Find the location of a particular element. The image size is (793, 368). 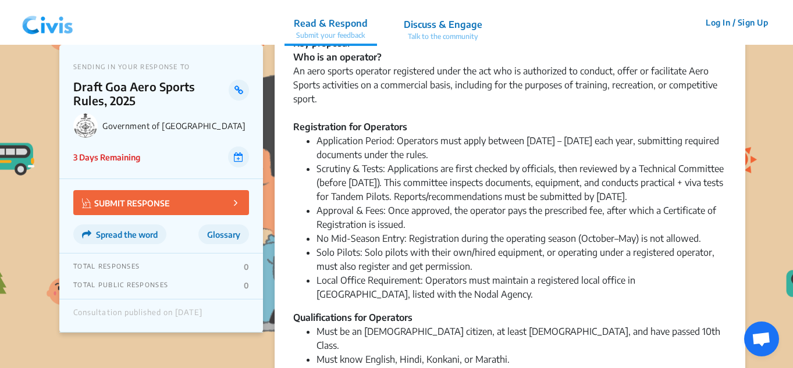

li: Must know English, Hindi, Konkani, or Marathi. is located at coordinates (521, 360).